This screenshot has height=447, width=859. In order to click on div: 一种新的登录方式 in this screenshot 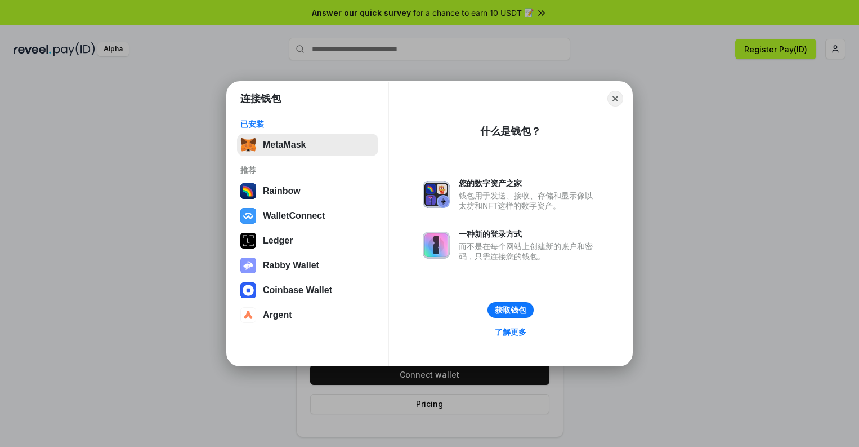, I will do `click(529, 234)`.